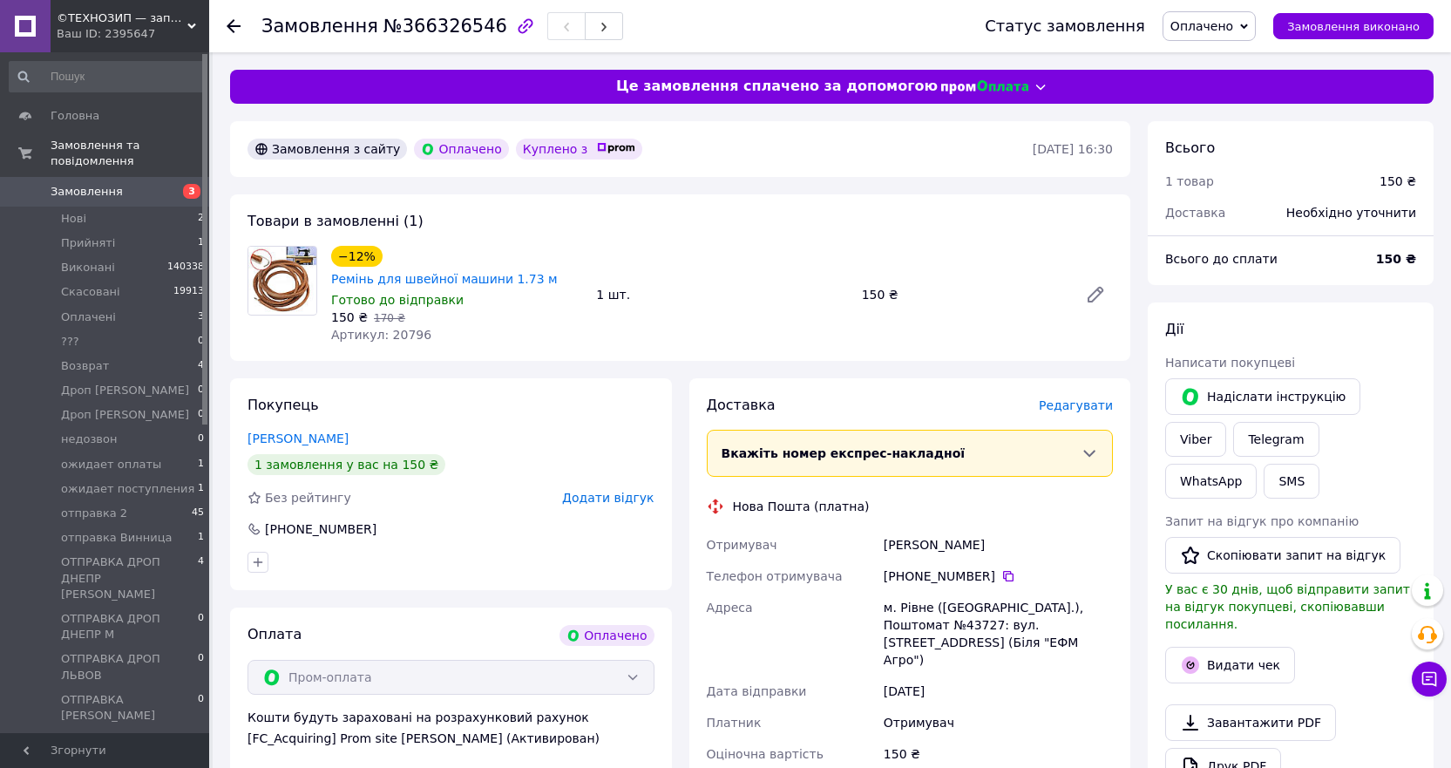 The width and height of the screenshot is (1451, 768). Describe the element at coordinates (765, 754) in the screenshot. I see `span: Оціночна вартість` at that location.